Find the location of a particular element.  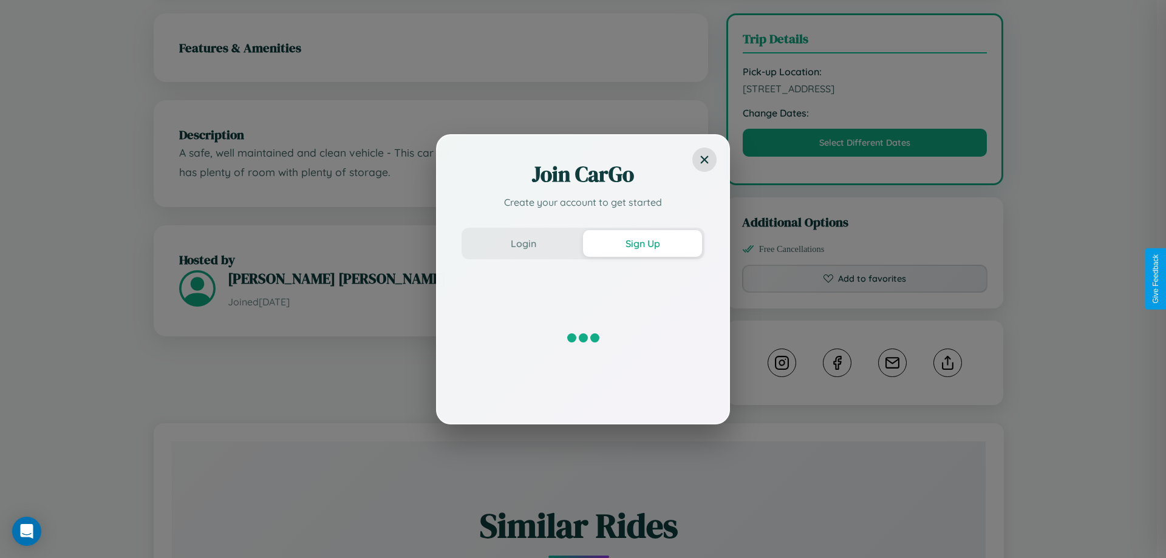

p: Create your account to get started is located at coordinates (583, 202).